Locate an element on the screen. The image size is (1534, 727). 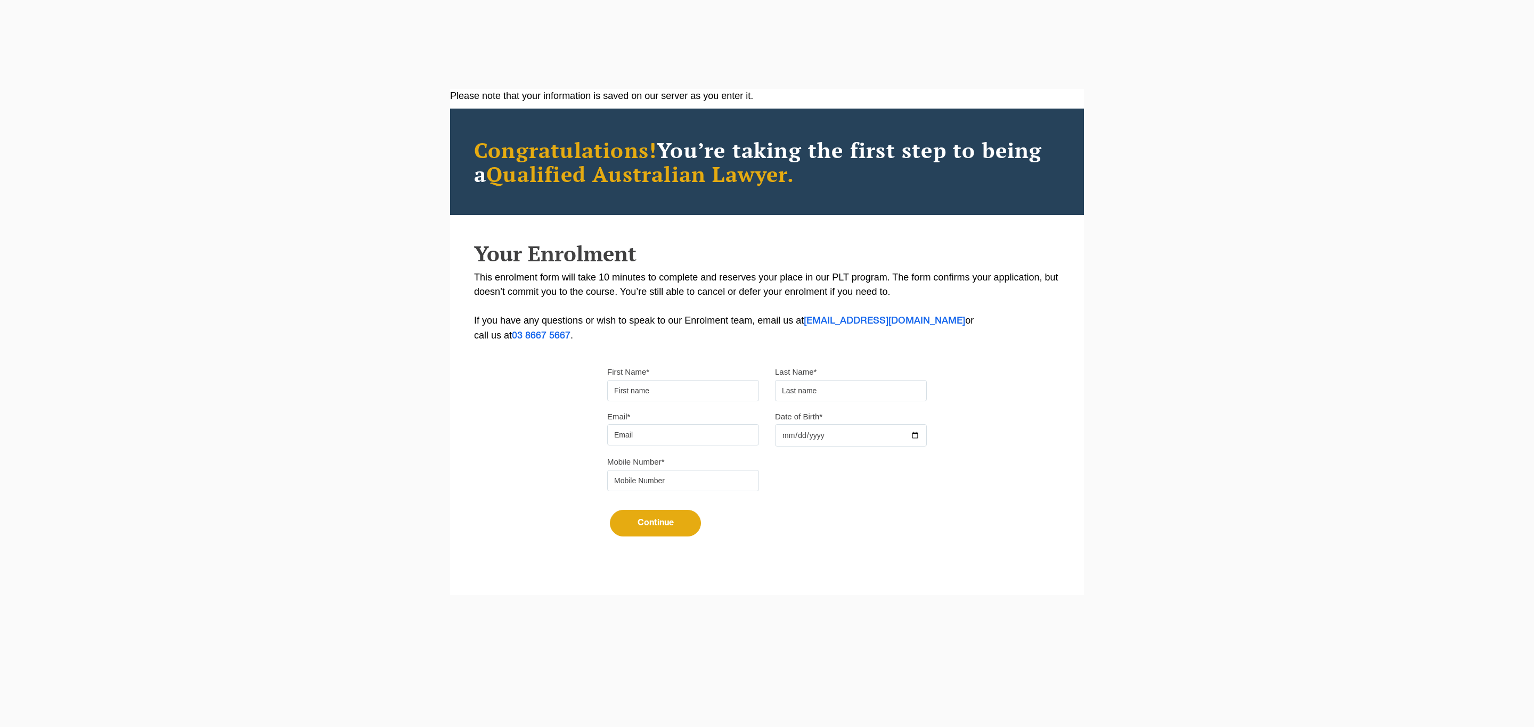
input: Mobile Number is located at coordinates (683, 481).